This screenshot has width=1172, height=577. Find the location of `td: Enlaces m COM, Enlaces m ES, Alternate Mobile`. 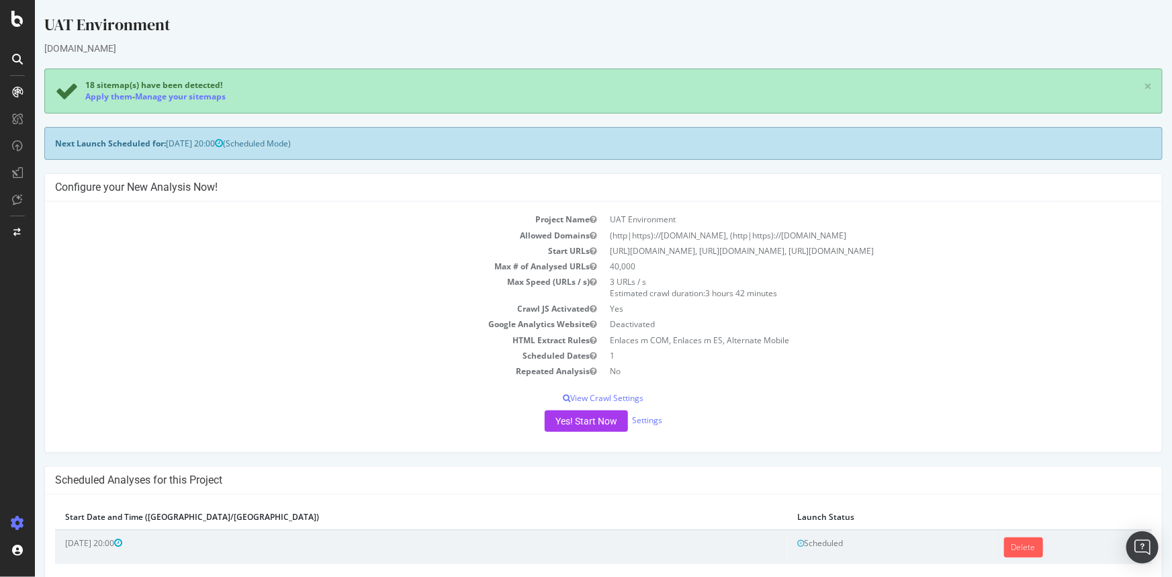

td: Enlaces m COM, Enlaces m ES, Alternate Mobile is located at coordinates (843, 340).